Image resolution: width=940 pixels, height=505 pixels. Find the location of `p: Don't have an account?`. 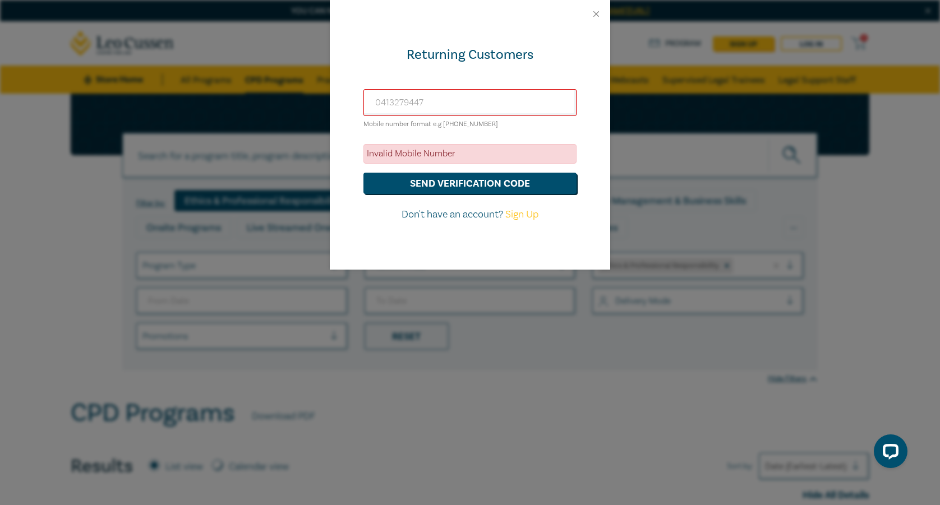

p: Don't have an account? is located at coordinates (470, 215).